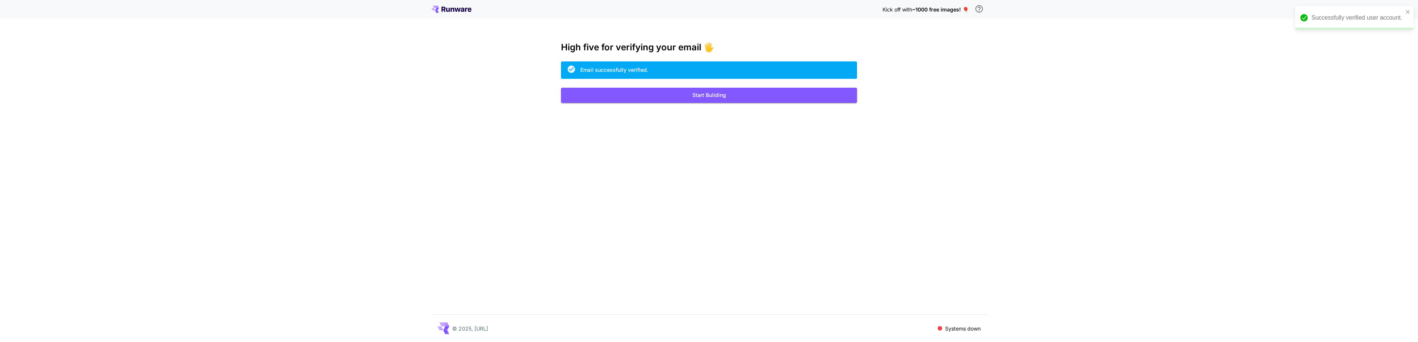 Image resolution: width=1418 pixels, height=342 pixels. I want to click on span: ~1000 free images! 🎈, so click(941, 9).